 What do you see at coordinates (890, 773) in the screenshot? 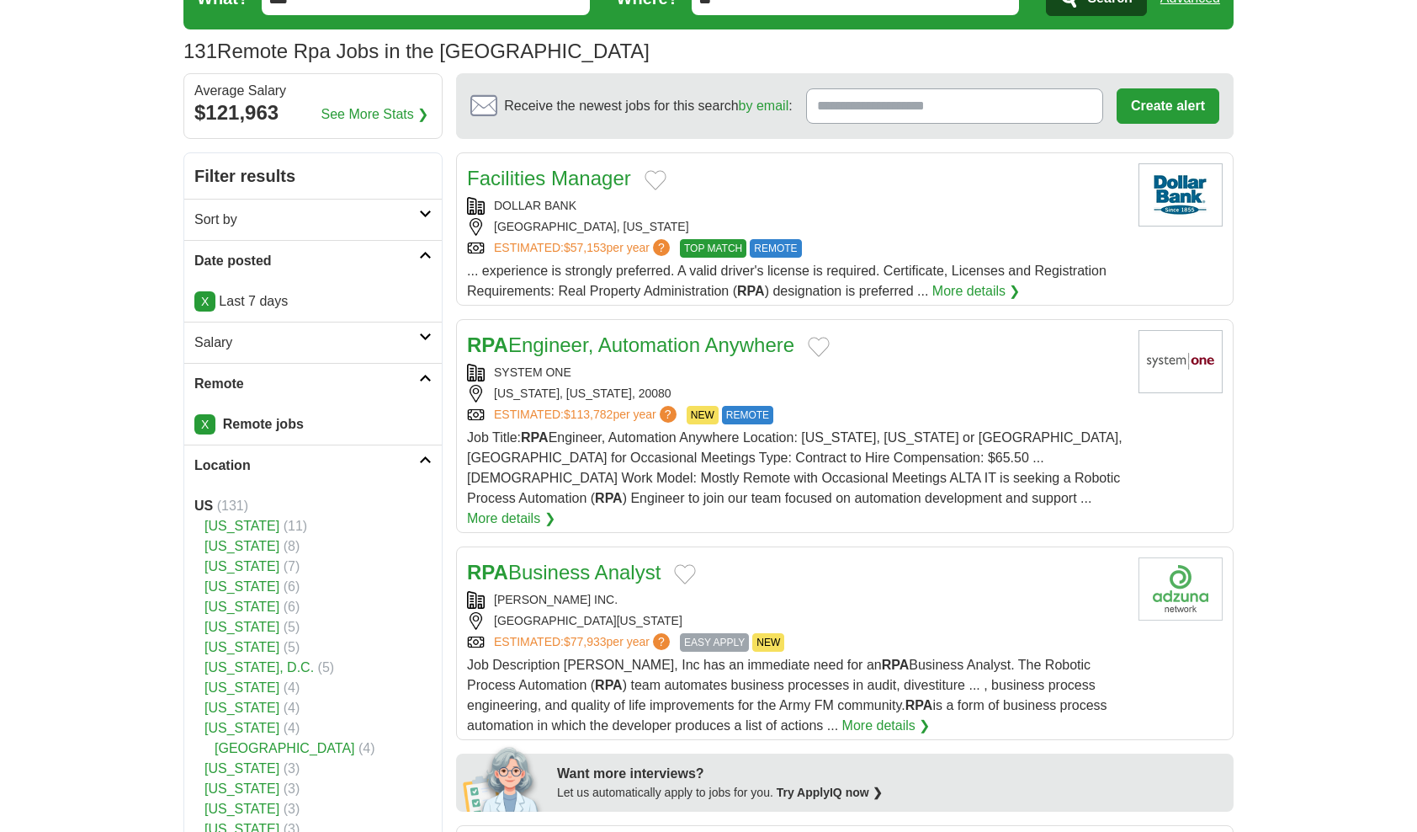
I see `div: Want more interviews?` at bounding box center [890, 773].